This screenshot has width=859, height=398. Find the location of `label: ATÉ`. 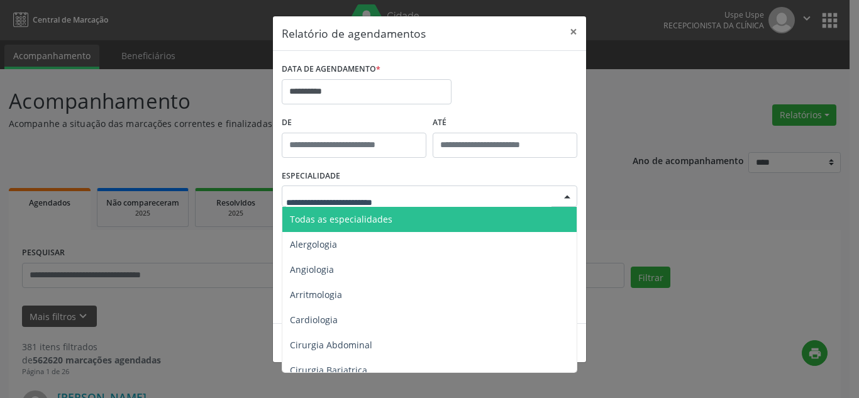

label: ATÉ is located at coordinates (505, 123).